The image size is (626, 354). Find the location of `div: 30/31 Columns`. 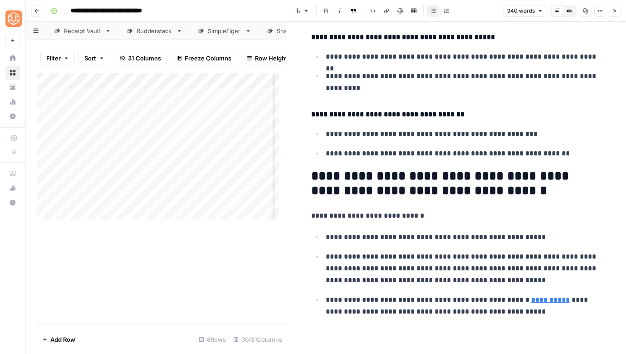

div: 30/31 Columns is located at coordinates (258, 339).